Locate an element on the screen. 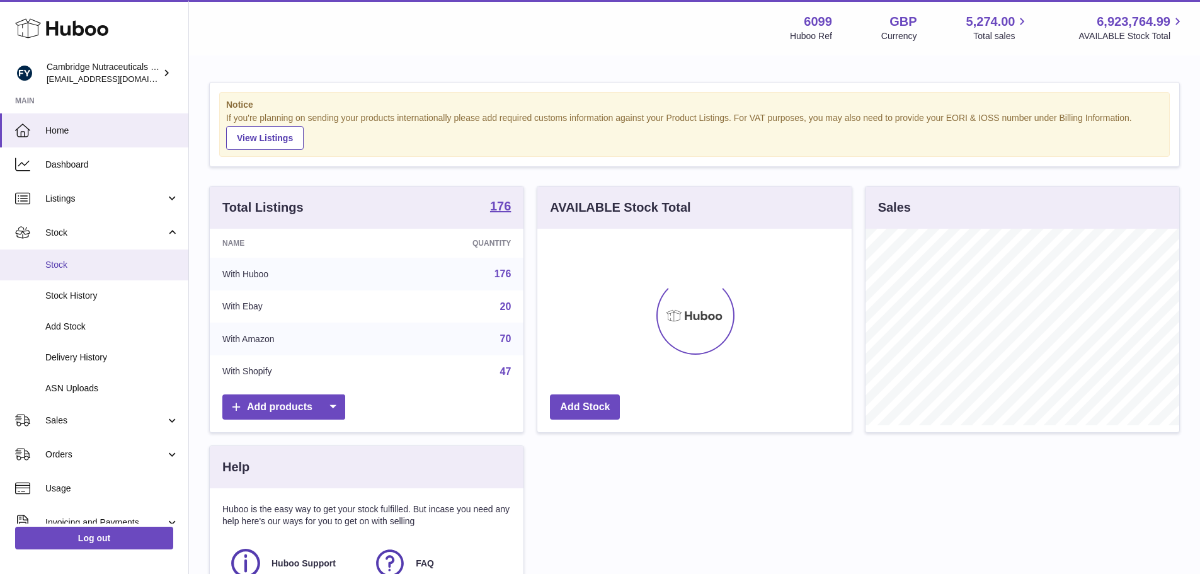 This screenshot has width=1200, height=574. strong: 176 is located at coordinates (500, 206).